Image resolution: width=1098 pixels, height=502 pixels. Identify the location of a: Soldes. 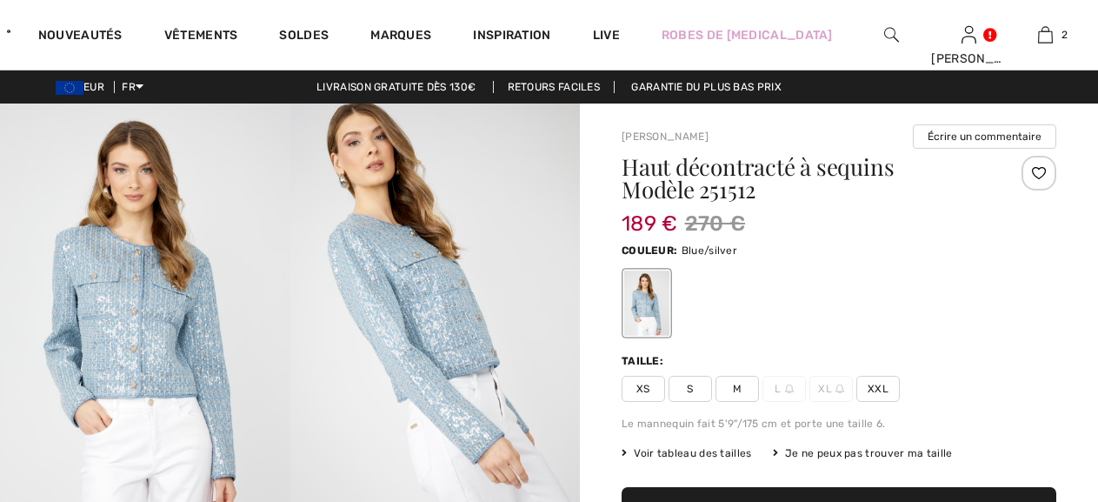
(303, 37).